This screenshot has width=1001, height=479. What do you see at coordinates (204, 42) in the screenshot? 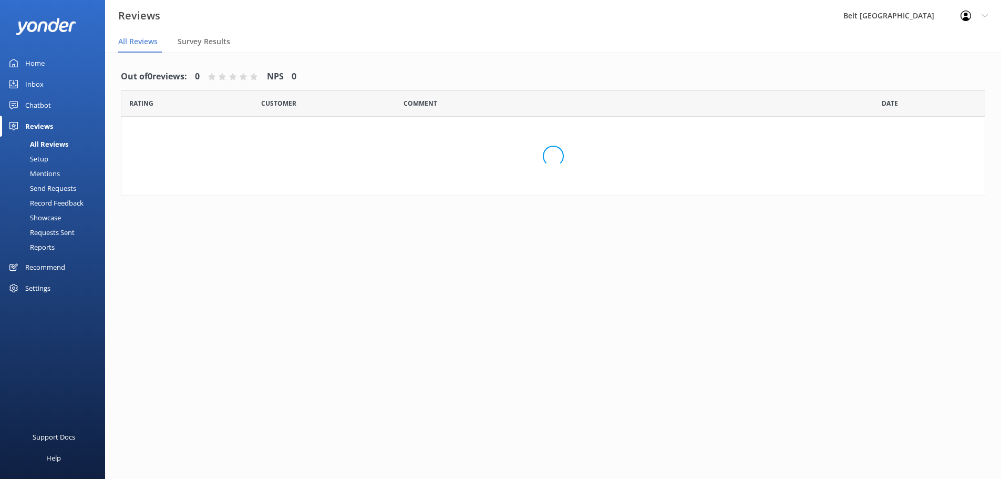
I see `span: Survey Results` at bounding box center [204, 42].